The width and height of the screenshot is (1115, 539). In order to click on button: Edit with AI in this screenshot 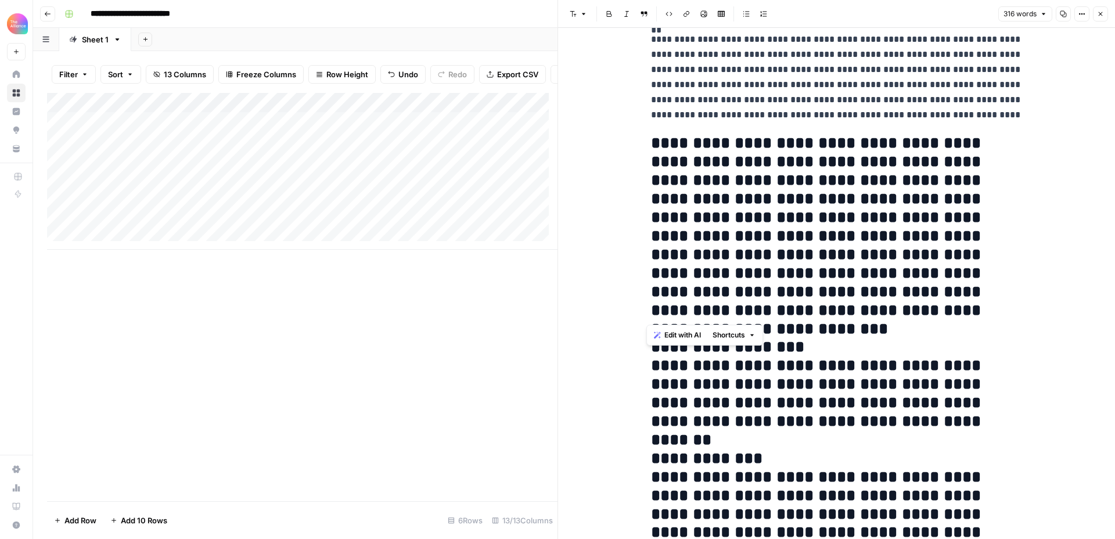, I will do `click(677, 335)`.